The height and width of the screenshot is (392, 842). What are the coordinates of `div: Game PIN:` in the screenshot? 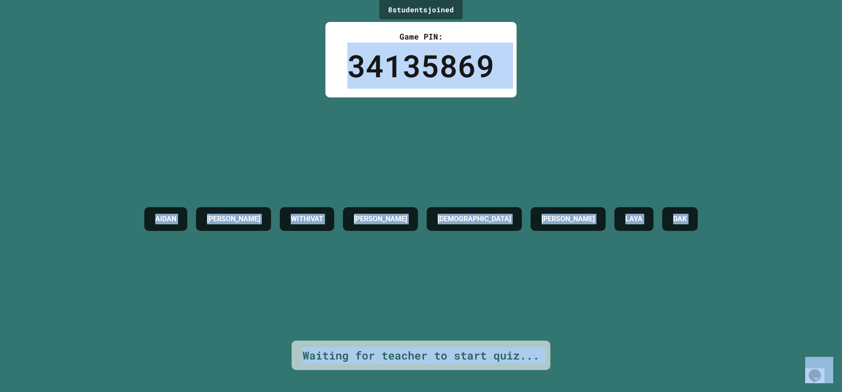 It's located at (421, 36).